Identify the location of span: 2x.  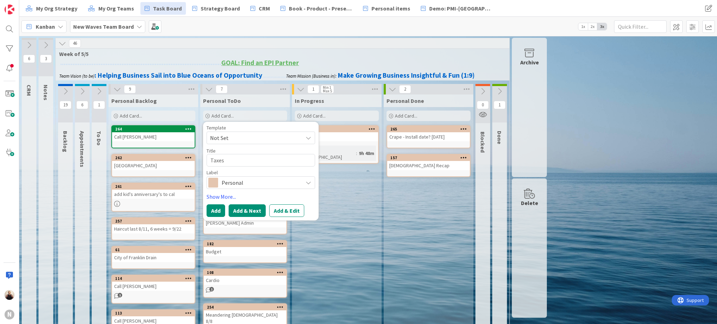
(593, 27).